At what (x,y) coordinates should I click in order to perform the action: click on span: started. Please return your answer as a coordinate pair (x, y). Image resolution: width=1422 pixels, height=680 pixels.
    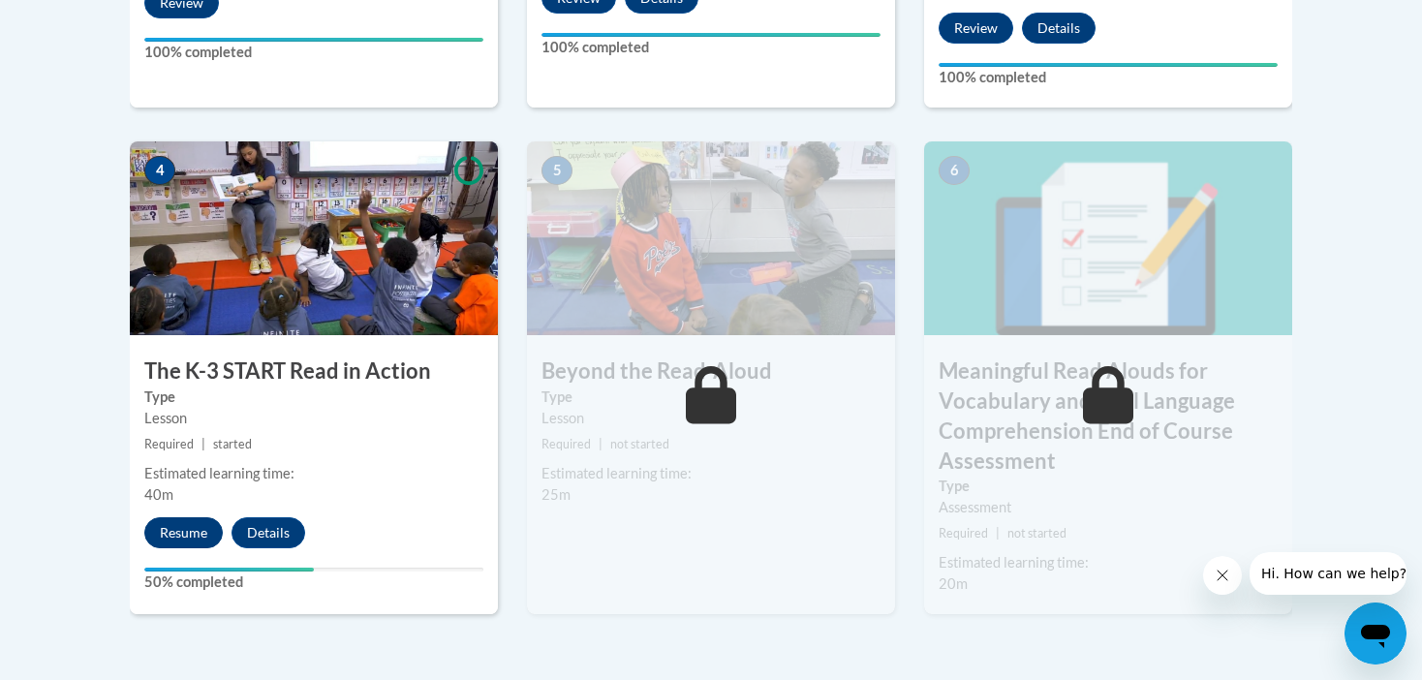
    Looking at the image, I should click on (233, 444).